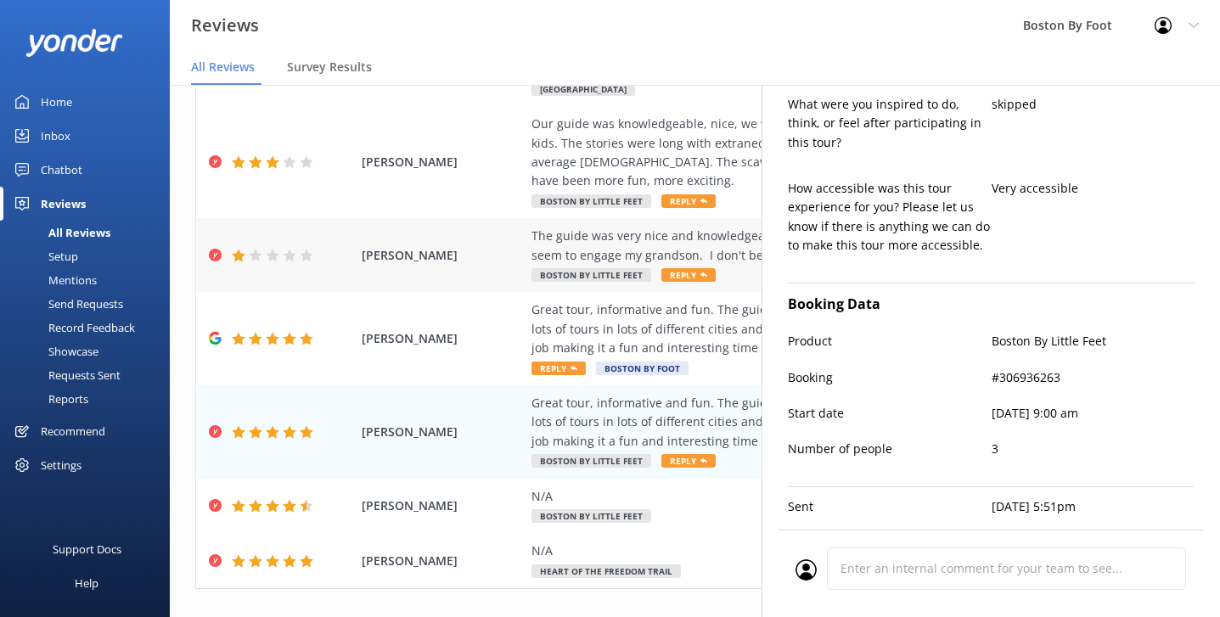 Image resolution: width=1220 pixels, height=617 pixels. What do you see at coordinates (90, 328) in the screenshot?
I see `a: Record Feedback` at bounding box center [90, 328].